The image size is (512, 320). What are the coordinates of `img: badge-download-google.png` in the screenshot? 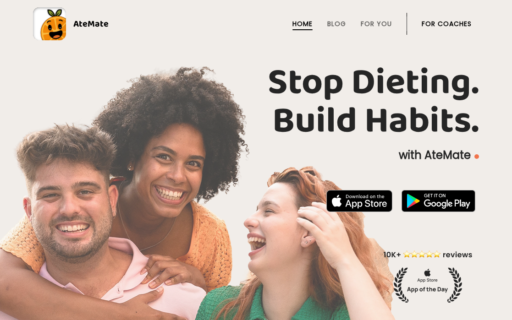 It's located at (438, 201).